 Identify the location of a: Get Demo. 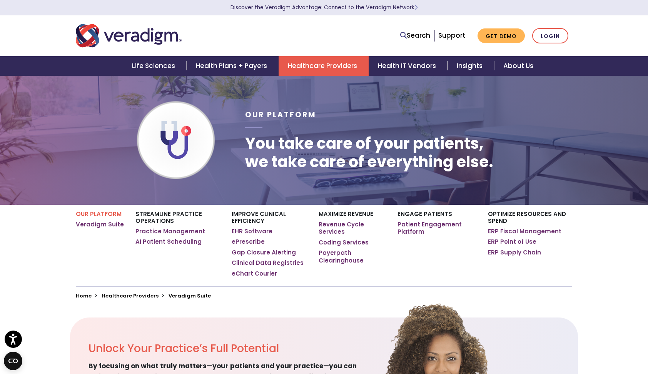
(501, 36).